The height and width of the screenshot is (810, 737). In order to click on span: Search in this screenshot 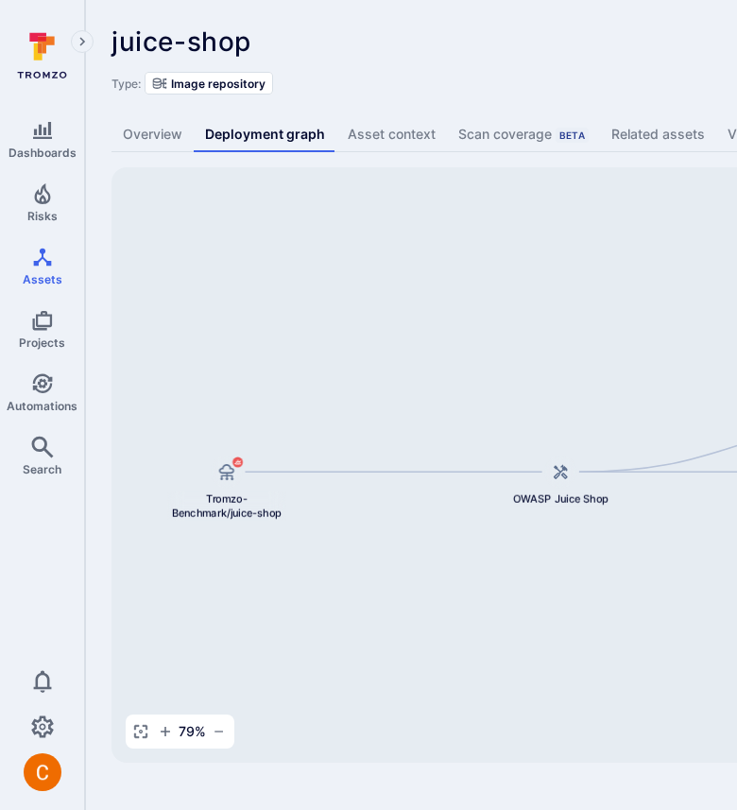, I will do `click(42, 469)`.